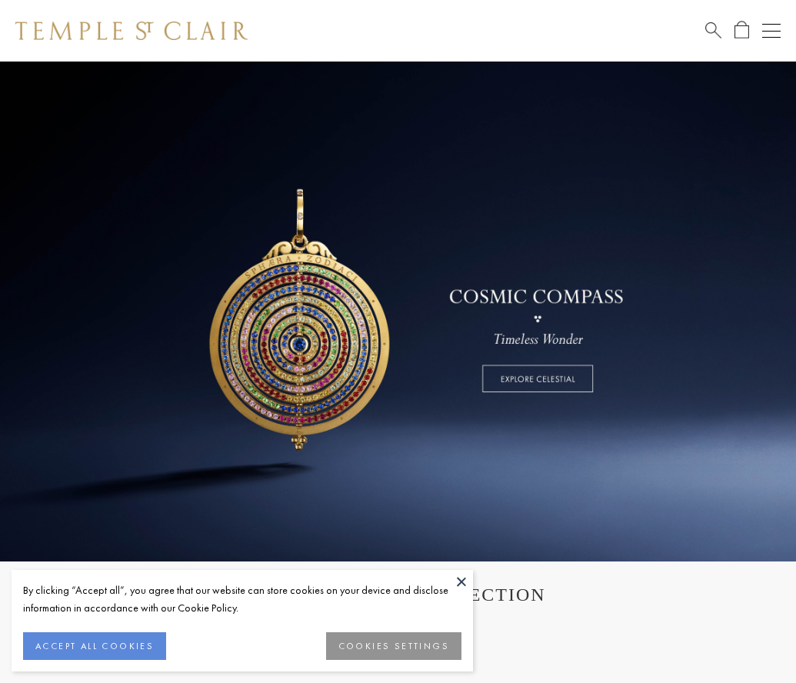  I want to click on a: Search, so click(713, 30).